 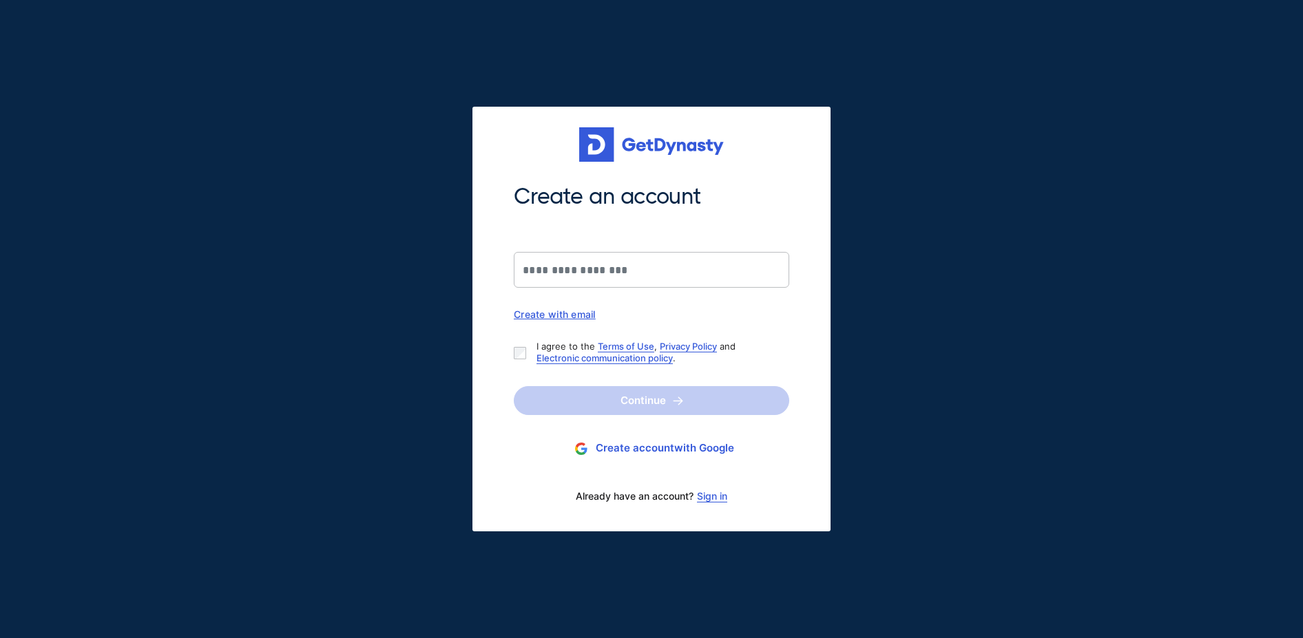 I want to click on div: Create with email, so click(x=652, y=314).